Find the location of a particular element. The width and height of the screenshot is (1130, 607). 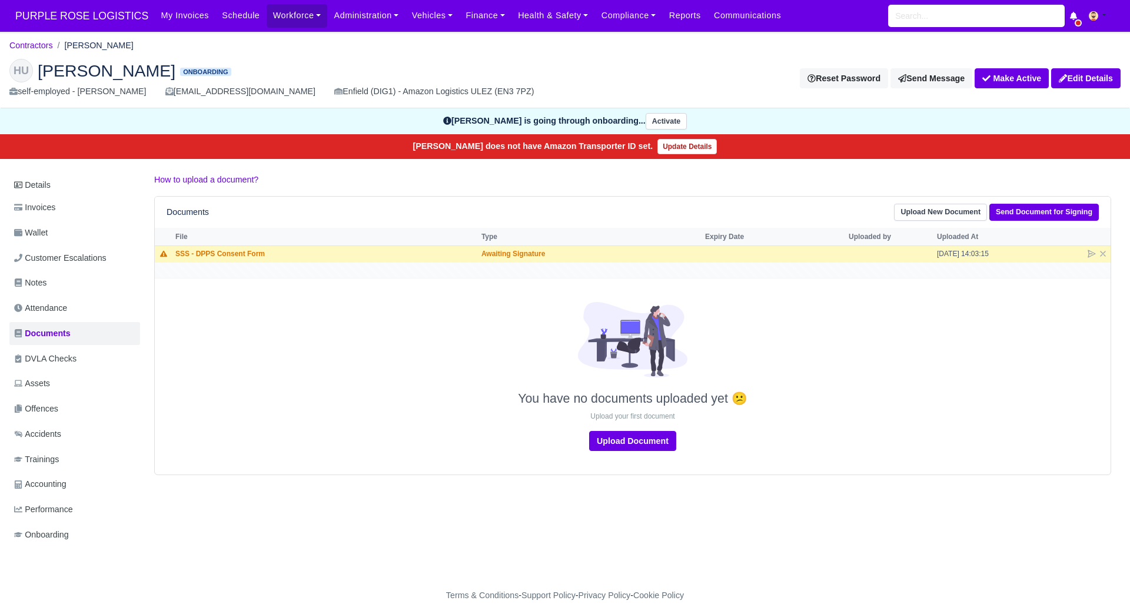

th: File is located at coordinates (325, 237).